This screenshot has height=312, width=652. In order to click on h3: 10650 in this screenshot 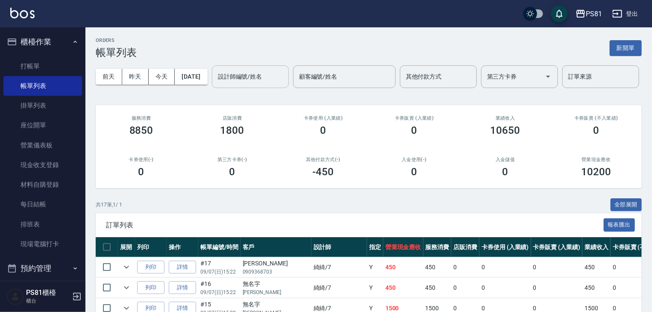, I will do `click(505, 130)`.